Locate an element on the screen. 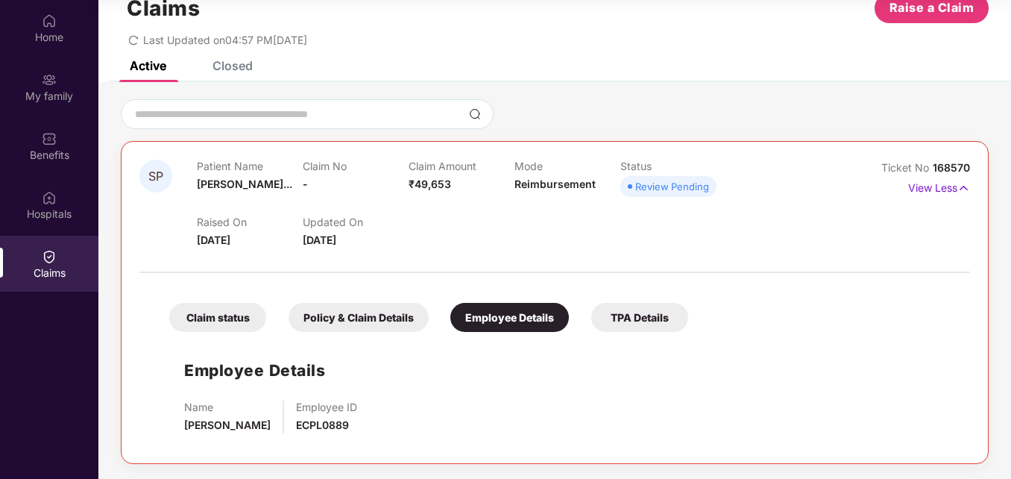 The width and height of the screenshot is (1011, 479). p: Patient Name is located at coordinates (250, 166).